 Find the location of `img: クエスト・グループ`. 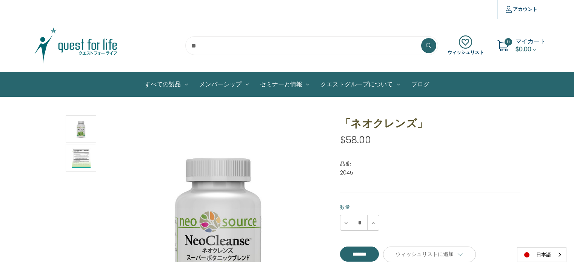

img: クエスト・グループ is located at coordinates (76, 46).